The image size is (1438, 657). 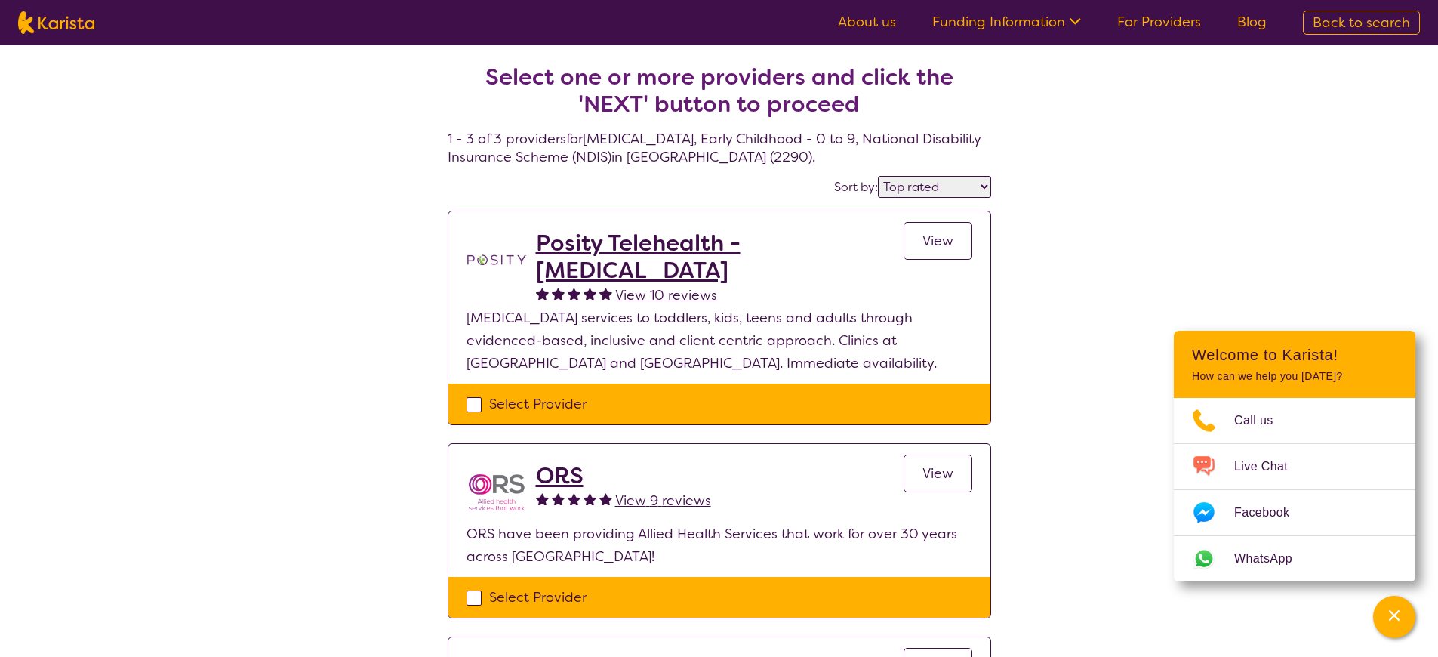 I want to click on img: nspbnteb0roocrxnmwip.png, so click(x=497, y=492).